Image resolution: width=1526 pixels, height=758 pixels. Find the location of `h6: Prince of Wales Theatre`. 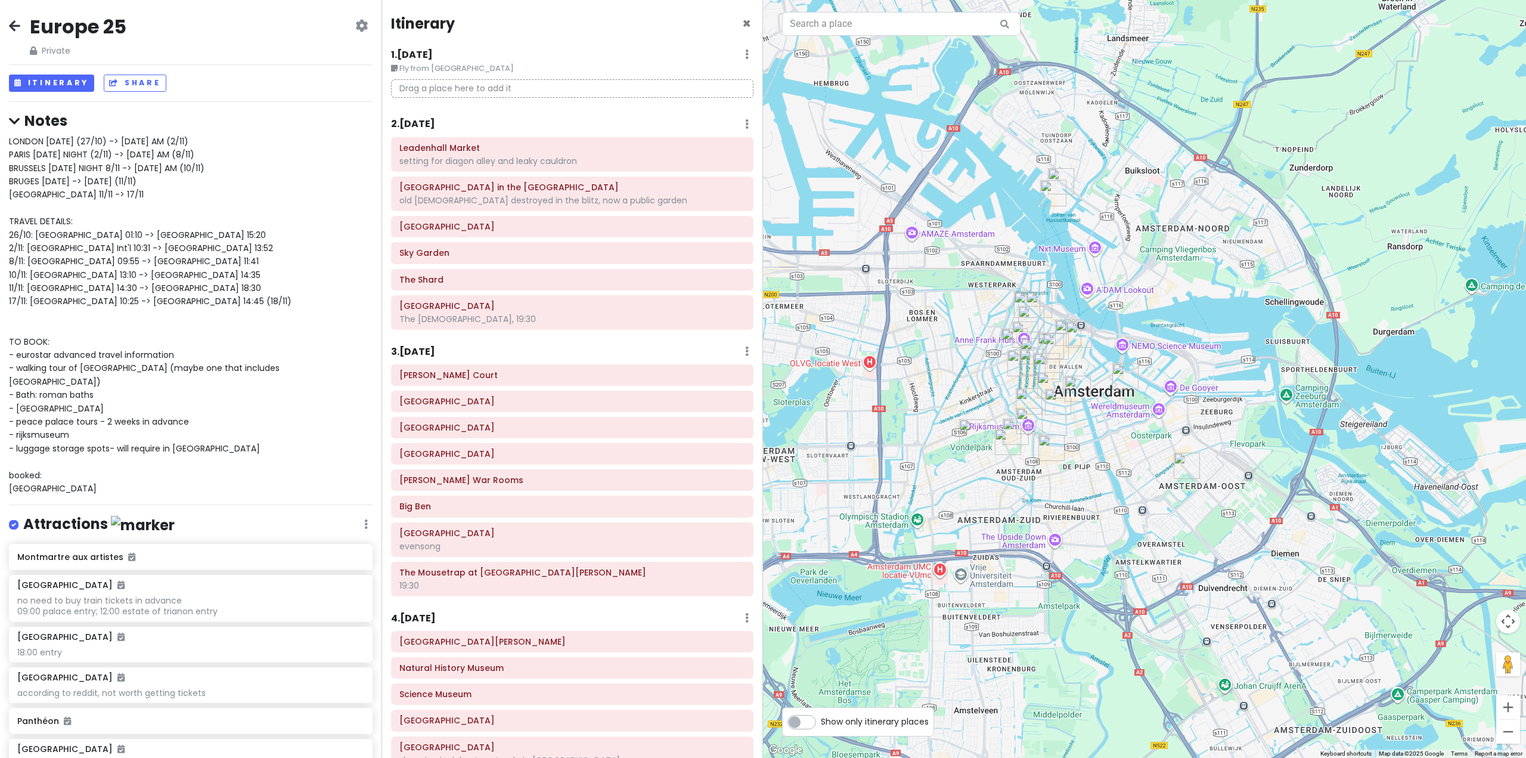

h6: Prince of Wales Theatre is located at coordinates (572, 306).